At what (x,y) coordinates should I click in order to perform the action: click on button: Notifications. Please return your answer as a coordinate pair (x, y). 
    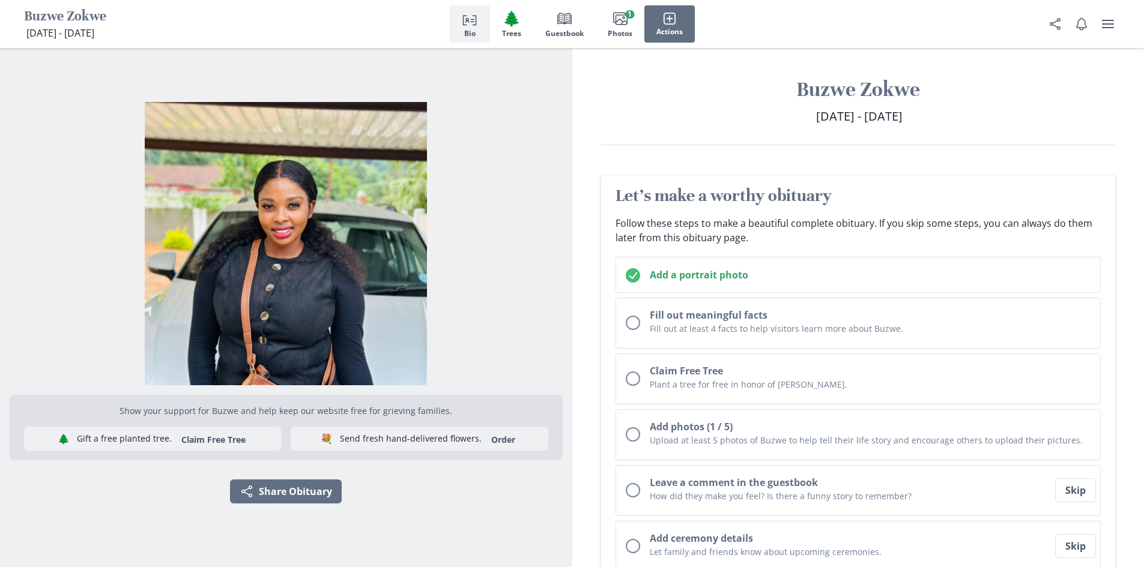
    Looking at the image, I should click on (1081, 24).